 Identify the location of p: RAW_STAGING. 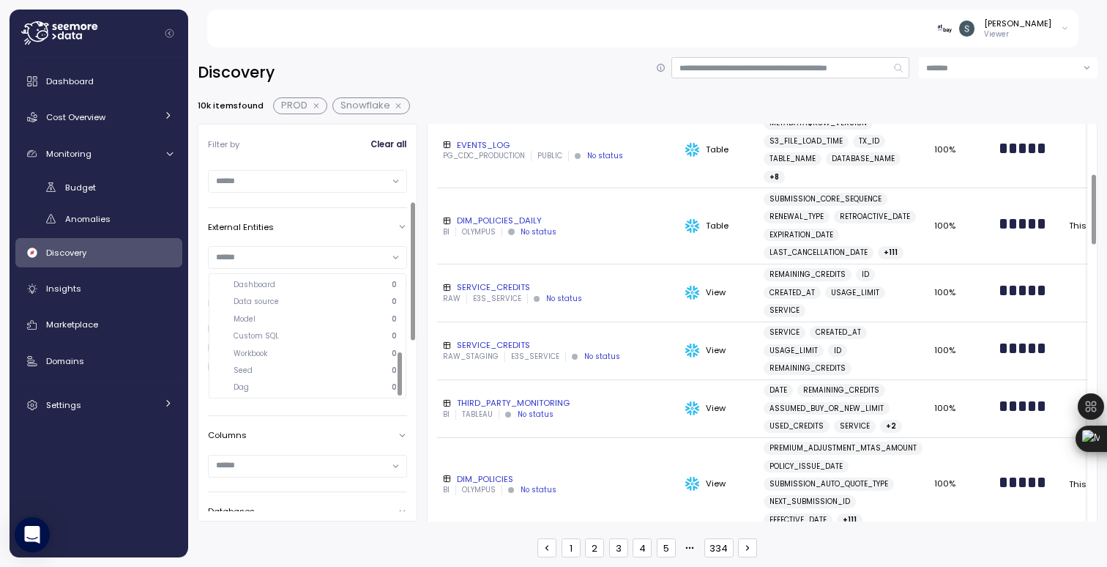
(471, 357).